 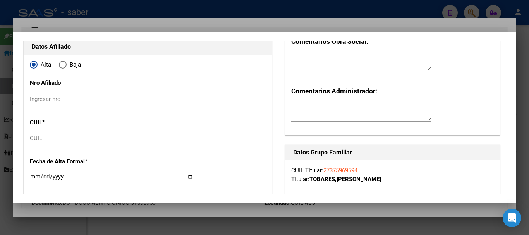 What do you see at coordinates (44, 65) in the screenshot?
I see `span: Alta` at bounding box center [44, 65].